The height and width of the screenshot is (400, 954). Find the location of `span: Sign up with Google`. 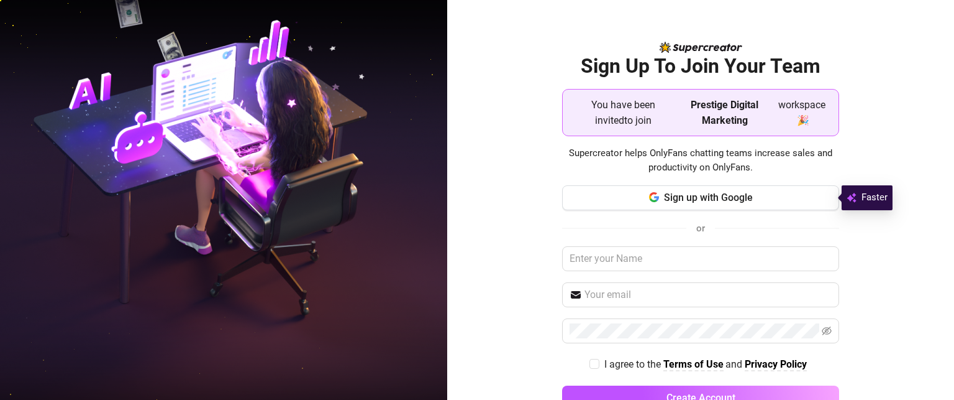

span: Sign up with Google is located at coordinates (708, 197).